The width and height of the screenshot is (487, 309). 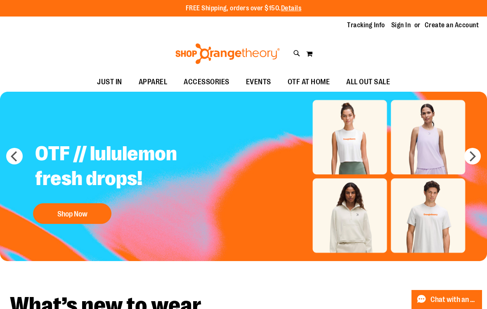 What do you see at coordinates (131, 167) in the screenshot?
I see `h2: OTF // lululemon fresh drops!` at bounding box center [131, 167].